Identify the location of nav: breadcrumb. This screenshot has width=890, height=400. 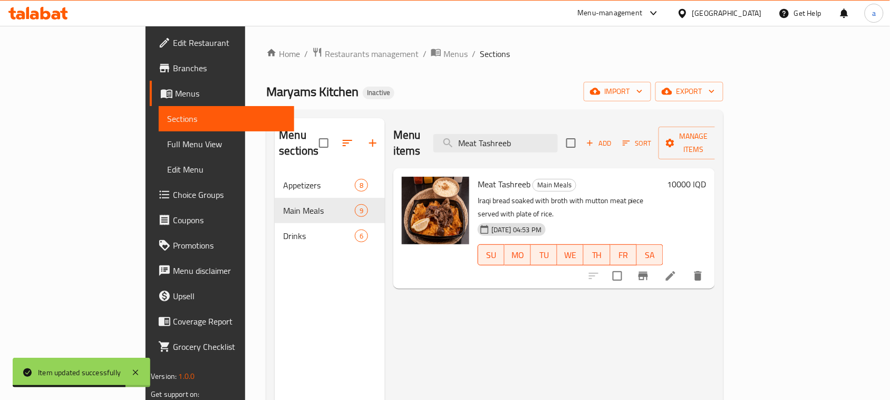
(494, 54).